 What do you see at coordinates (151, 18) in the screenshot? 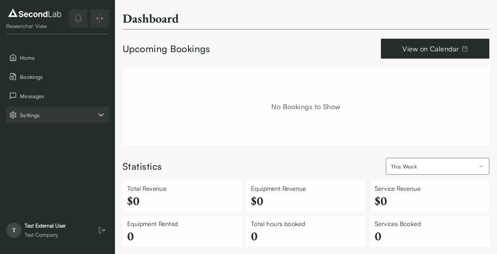
I see `h2: Dashboard` at bounding box center [151, 18].